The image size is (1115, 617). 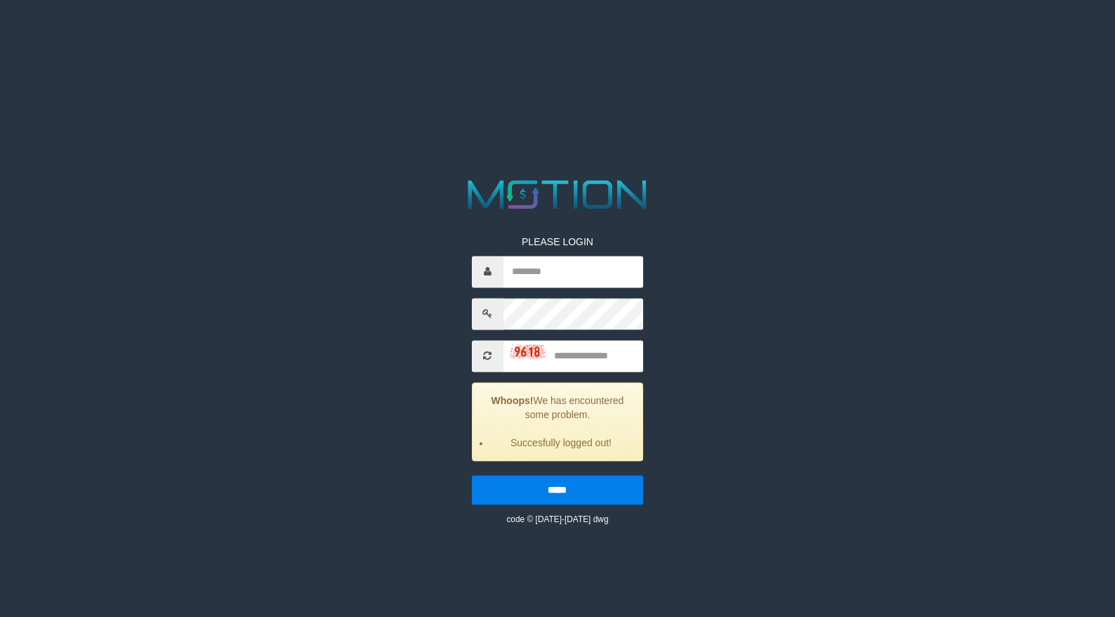 I want to click on p: PLEASE LOGIN, so click(x=558, y=242).